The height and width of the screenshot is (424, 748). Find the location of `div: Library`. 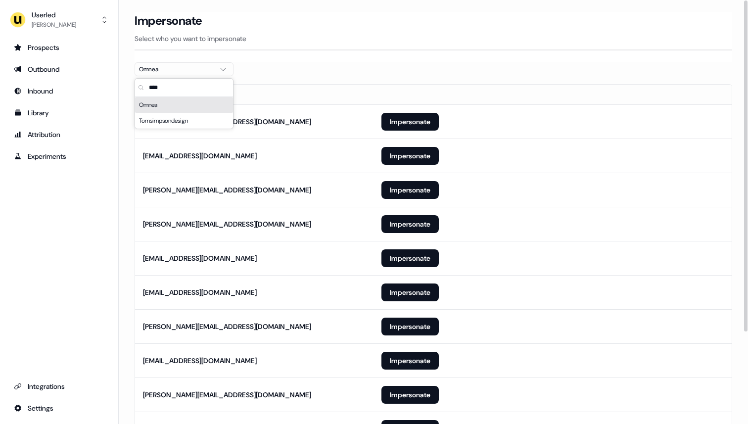

div: Library is located at coordinates (59, 113).